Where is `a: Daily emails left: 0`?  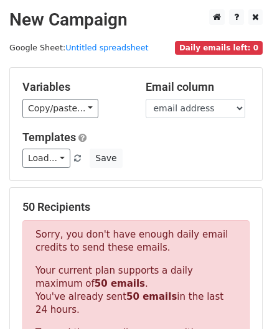
a: Daily emails left: 0 is located at coordinates (218, 47).